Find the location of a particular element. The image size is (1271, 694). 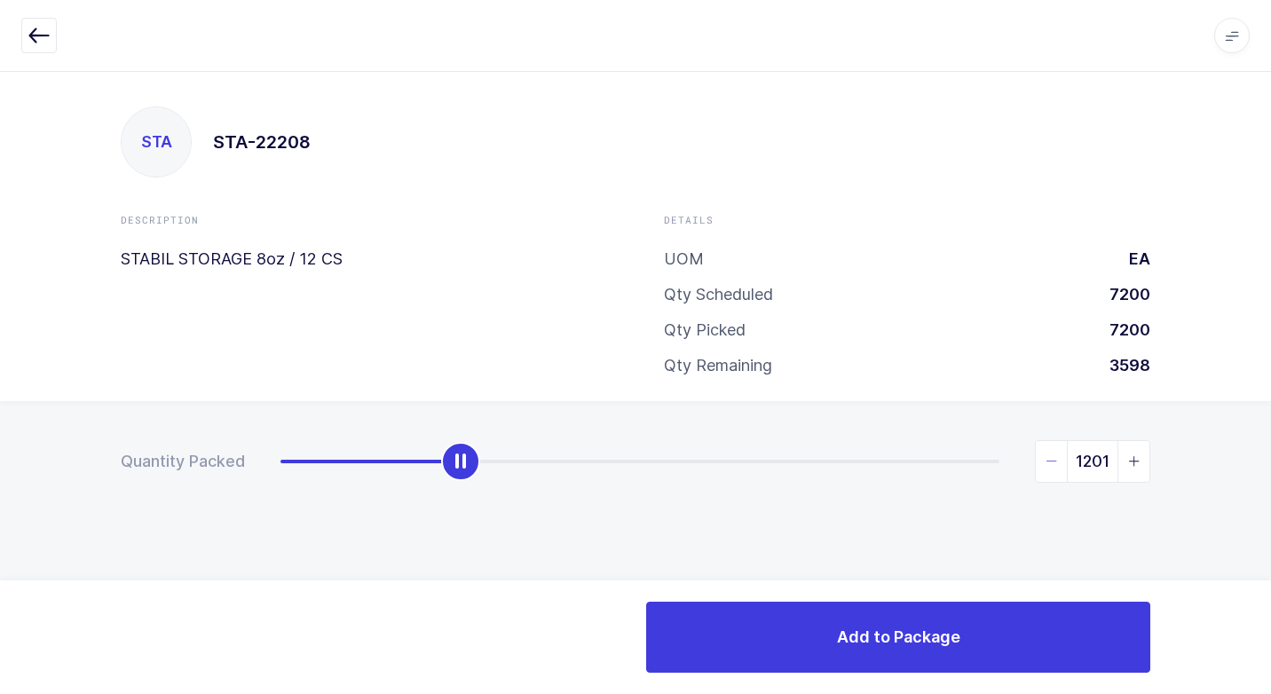

div: Qty Scheduled is located at coordinates (718, 295).